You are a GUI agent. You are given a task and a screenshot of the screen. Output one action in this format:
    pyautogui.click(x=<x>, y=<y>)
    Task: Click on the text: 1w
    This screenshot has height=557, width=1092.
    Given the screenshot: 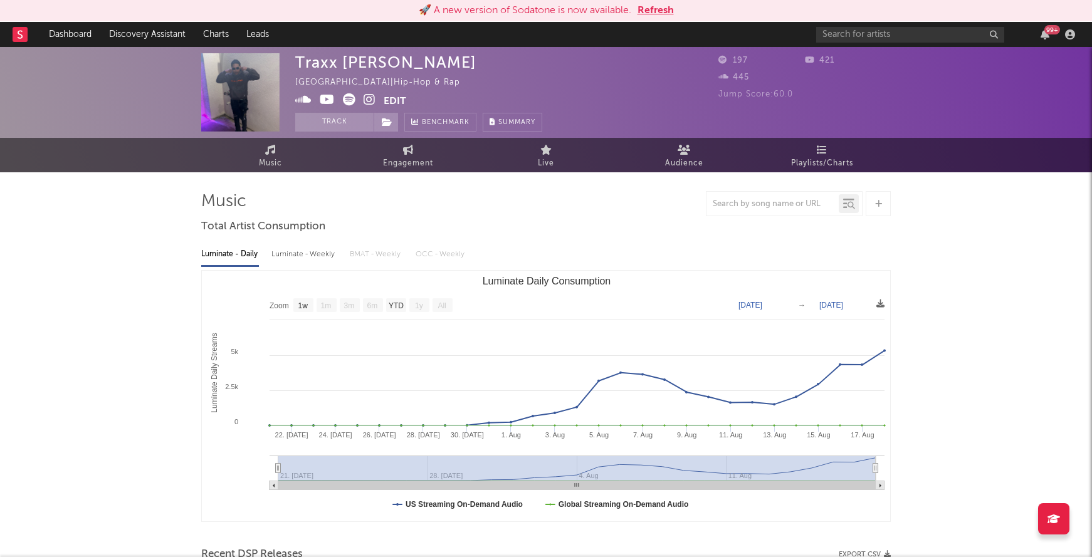 What is the action you would take?
    pyautogui.click(x=303, y=306)
    